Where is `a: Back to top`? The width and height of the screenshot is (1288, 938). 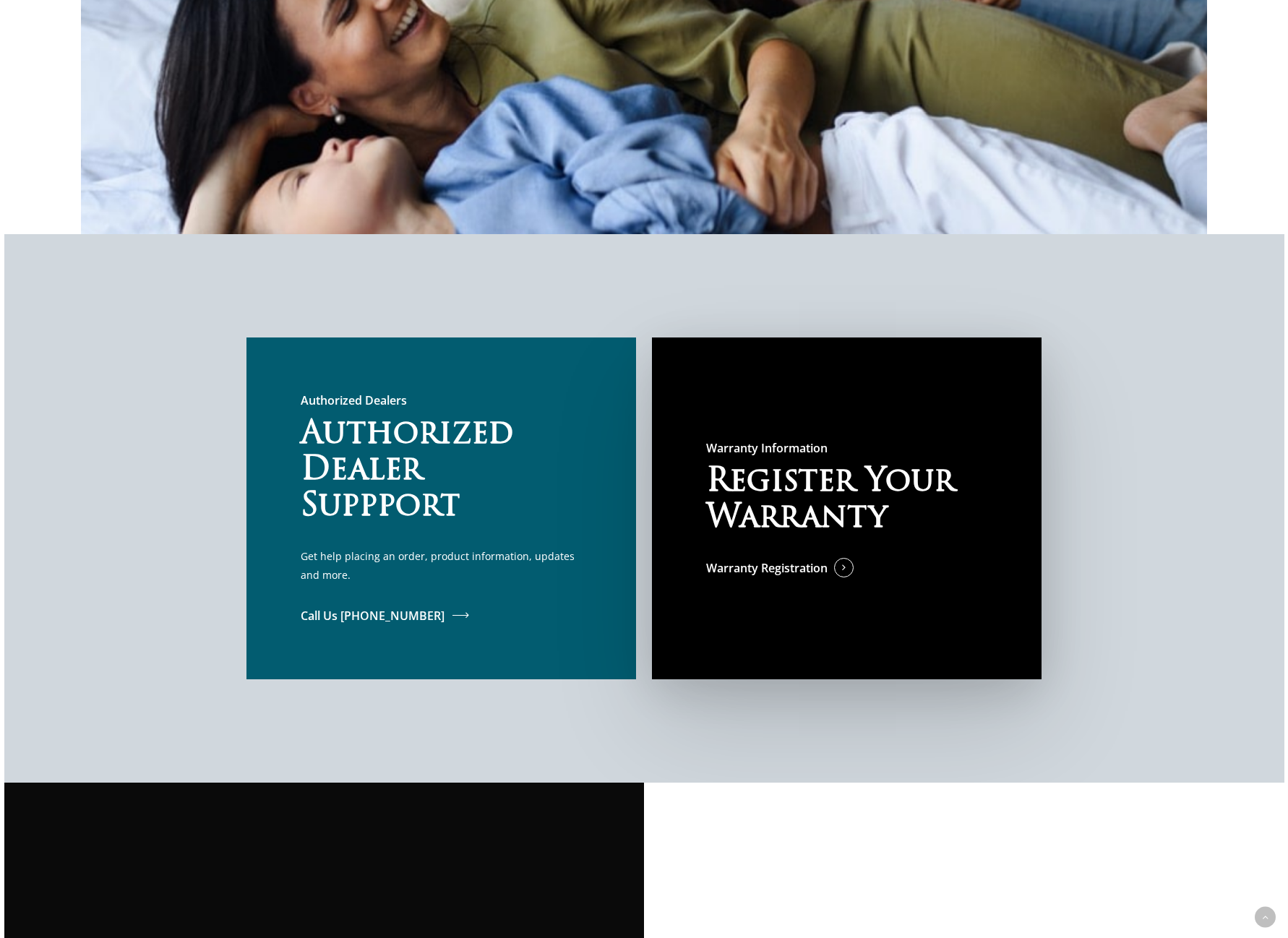 a: Back to top is located at coordinates (1265, 917).